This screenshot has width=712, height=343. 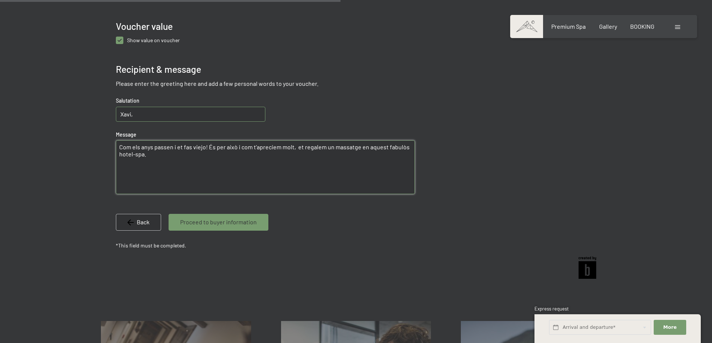 What do you see at coordinates (642, 26) in the screenshot?
I see `a: BOOKING` at bounding box center [642, 26].